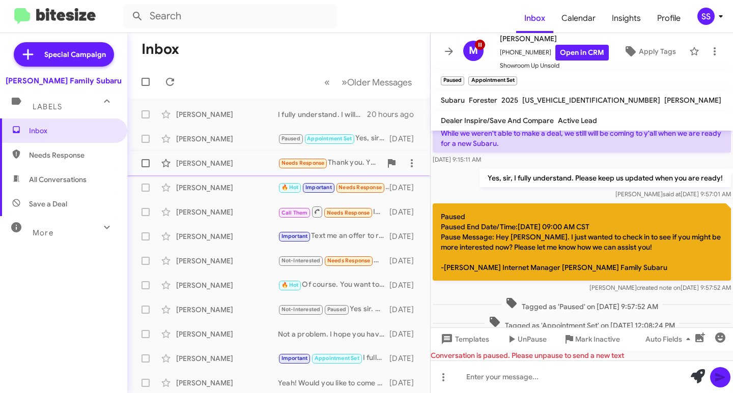 Image resolution: width=733 pixels, height=393 pixels. Describe the element at coordinates (394, 114) in the screenshot. I see `div: 20 hours ago` at that location.